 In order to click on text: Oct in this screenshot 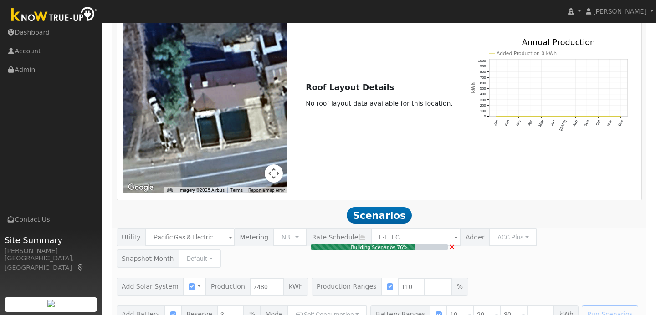, I will do `click(599, 123)`.